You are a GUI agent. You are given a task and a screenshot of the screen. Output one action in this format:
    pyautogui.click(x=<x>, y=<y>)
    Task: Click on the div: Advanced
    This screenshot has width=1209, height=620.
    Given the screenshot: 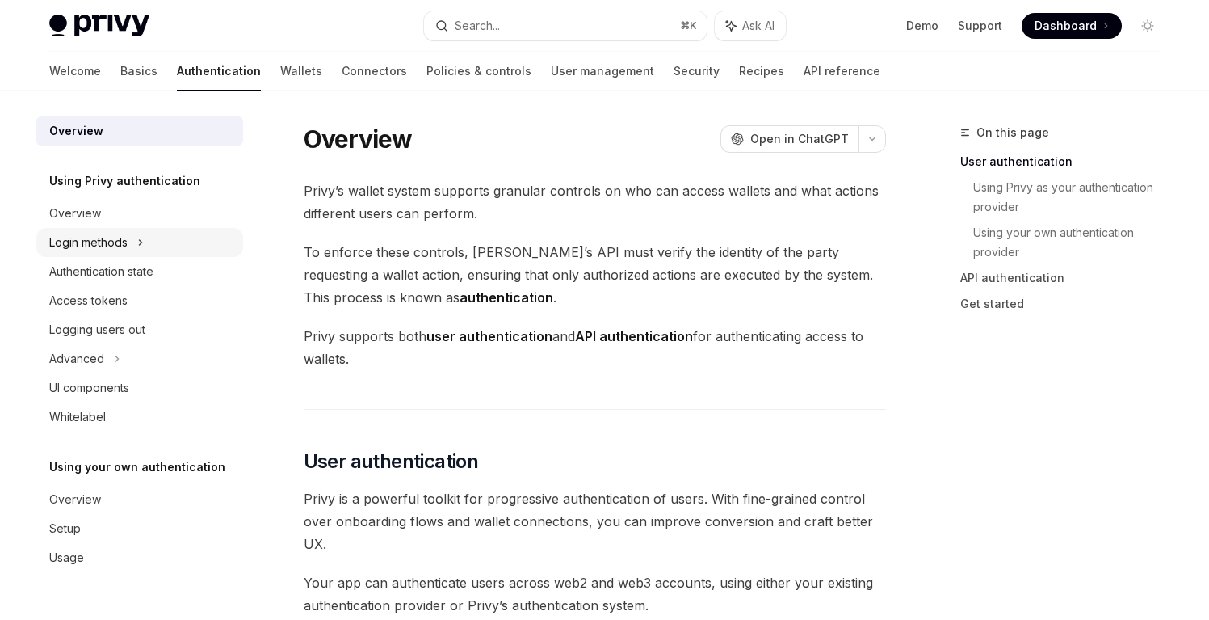 What is the action you would take?
    pyautogui.click(x=77, y=359)
    